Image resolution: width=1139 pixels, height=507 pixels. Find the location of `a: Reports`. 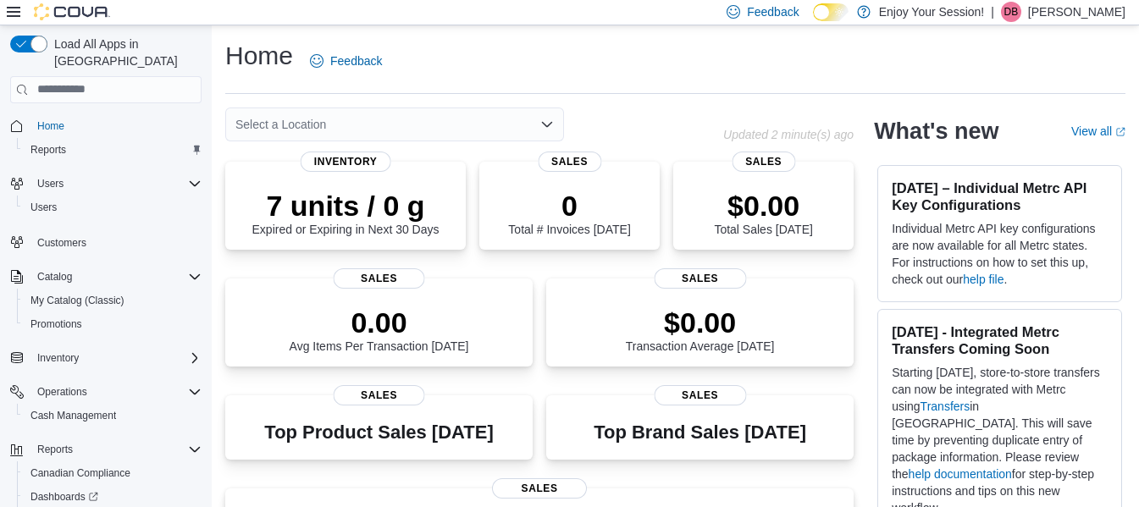

a: Reports is located at coordinates (48, 150).